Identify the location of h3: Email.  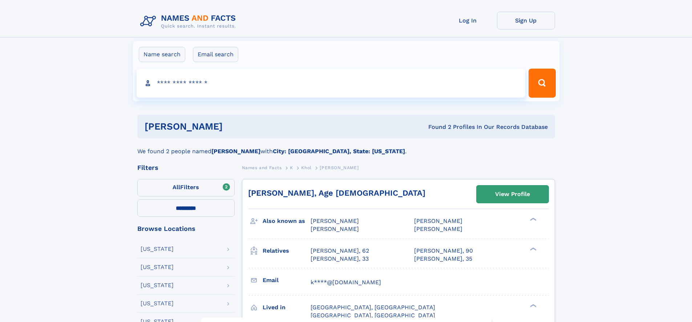
(287, 281).